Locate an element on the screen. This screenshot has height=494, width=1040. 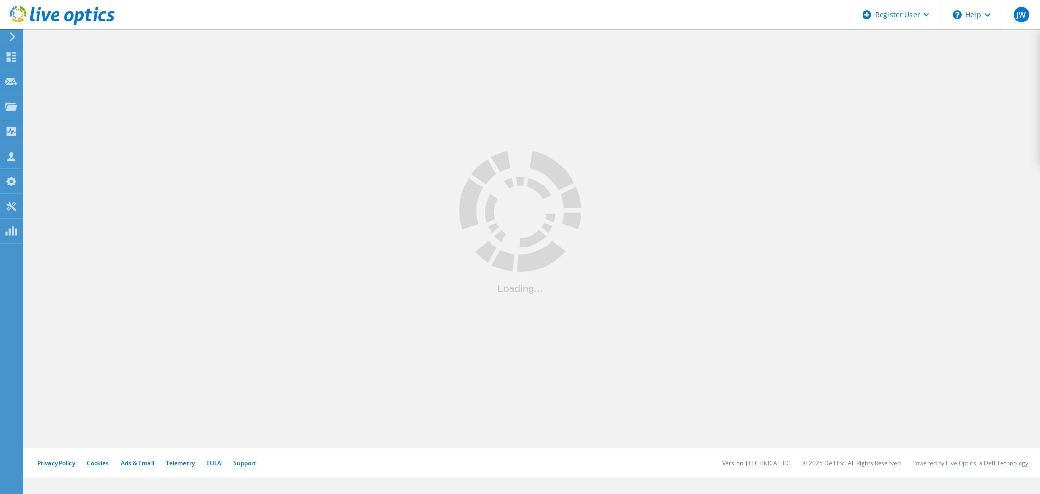
svg: \n is located at coordinates (957, 15).